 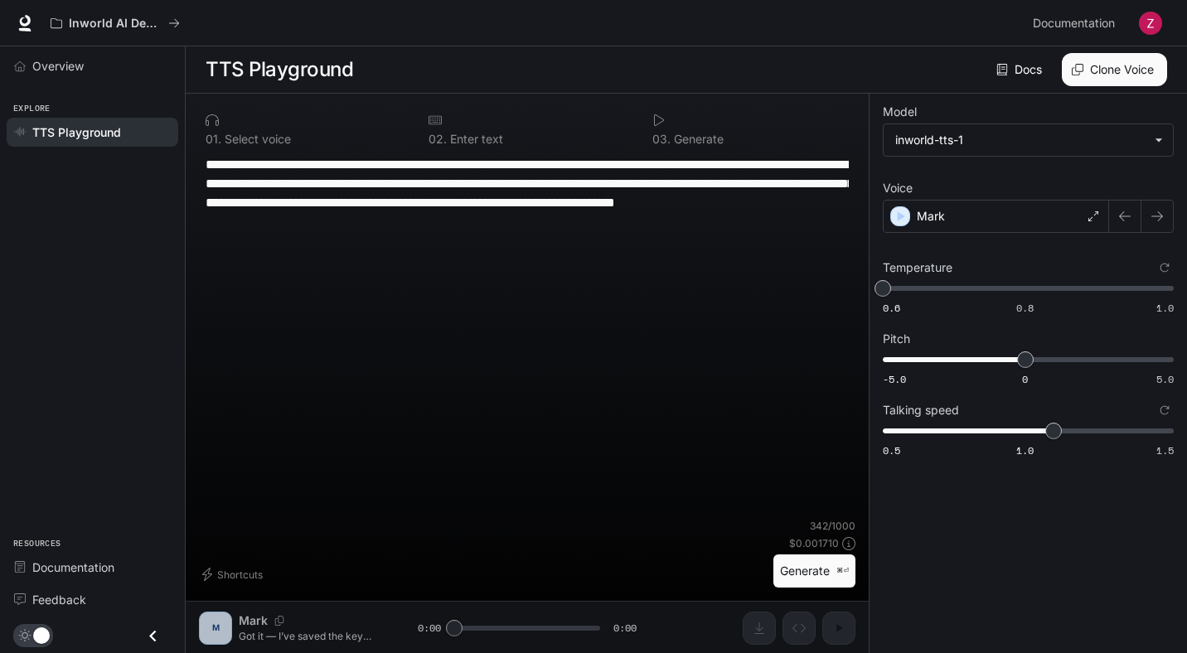 I want to click on button: Clone Voice, so click(x=1114, y=70).